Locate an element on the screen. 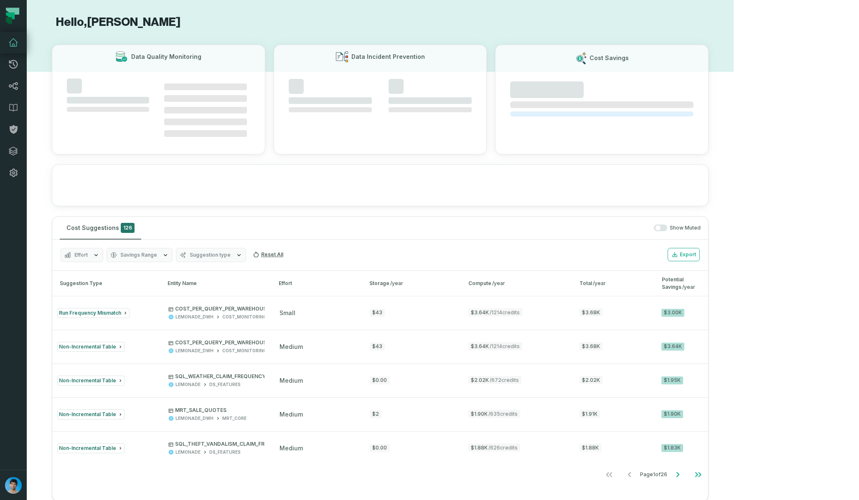  button: Non-Incremental TableCOST_PER_QUERY_PER_WAREHOUSELEMONADE_DWHCOST_MONITORINGmedium$43$3.64K/1214c... is located at coordinates (380, 347).